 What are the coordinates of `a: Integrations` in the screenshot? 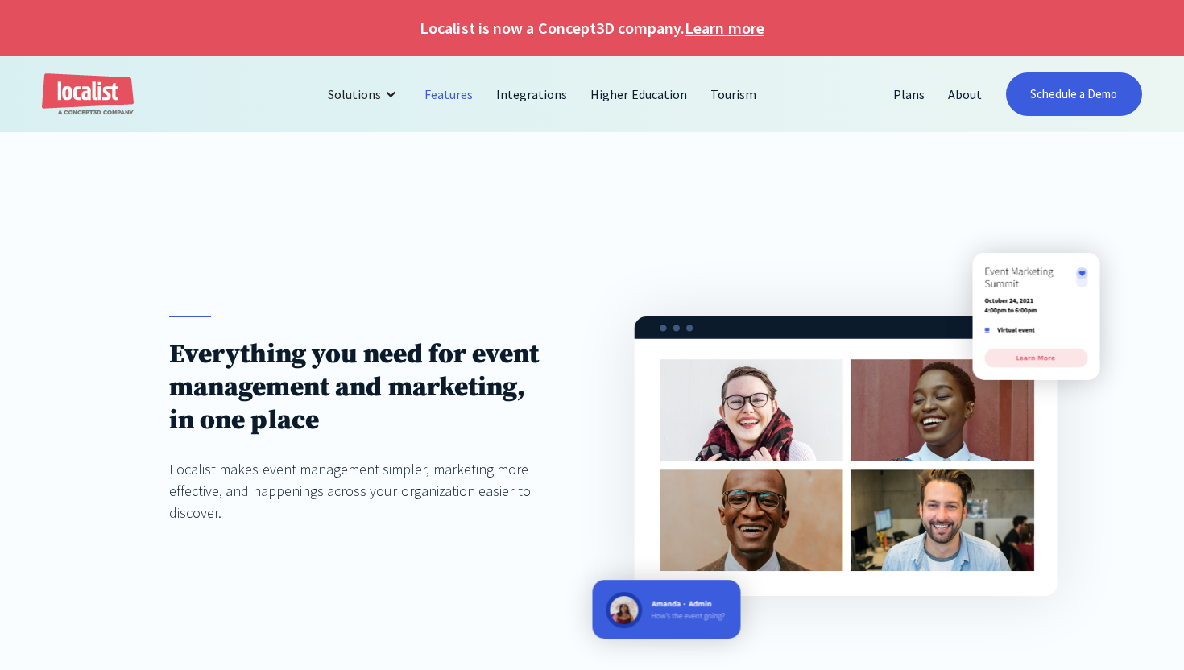 It's located at (532, 94).